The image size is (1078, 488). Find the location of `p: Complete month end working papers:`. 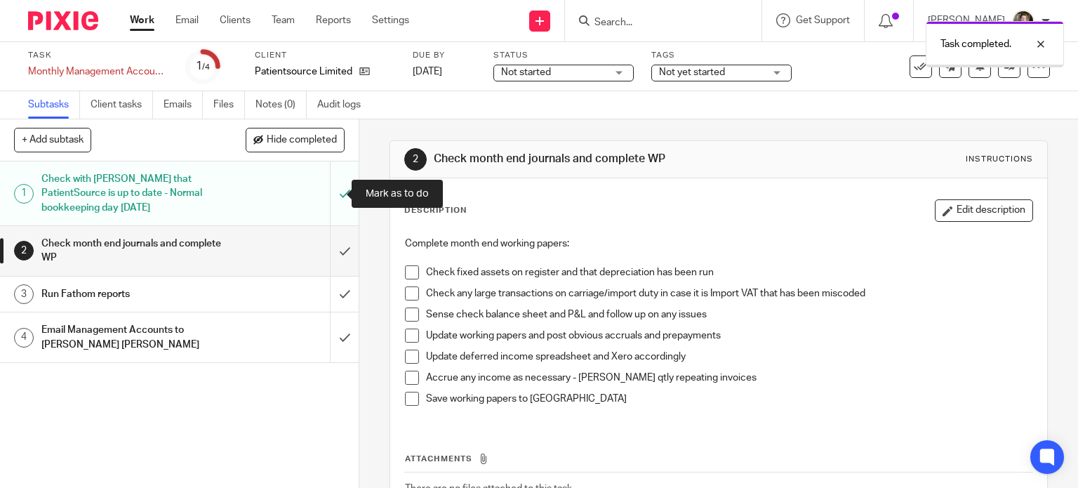

p: Complete month end working papers: is located at coordinates (719, 244).